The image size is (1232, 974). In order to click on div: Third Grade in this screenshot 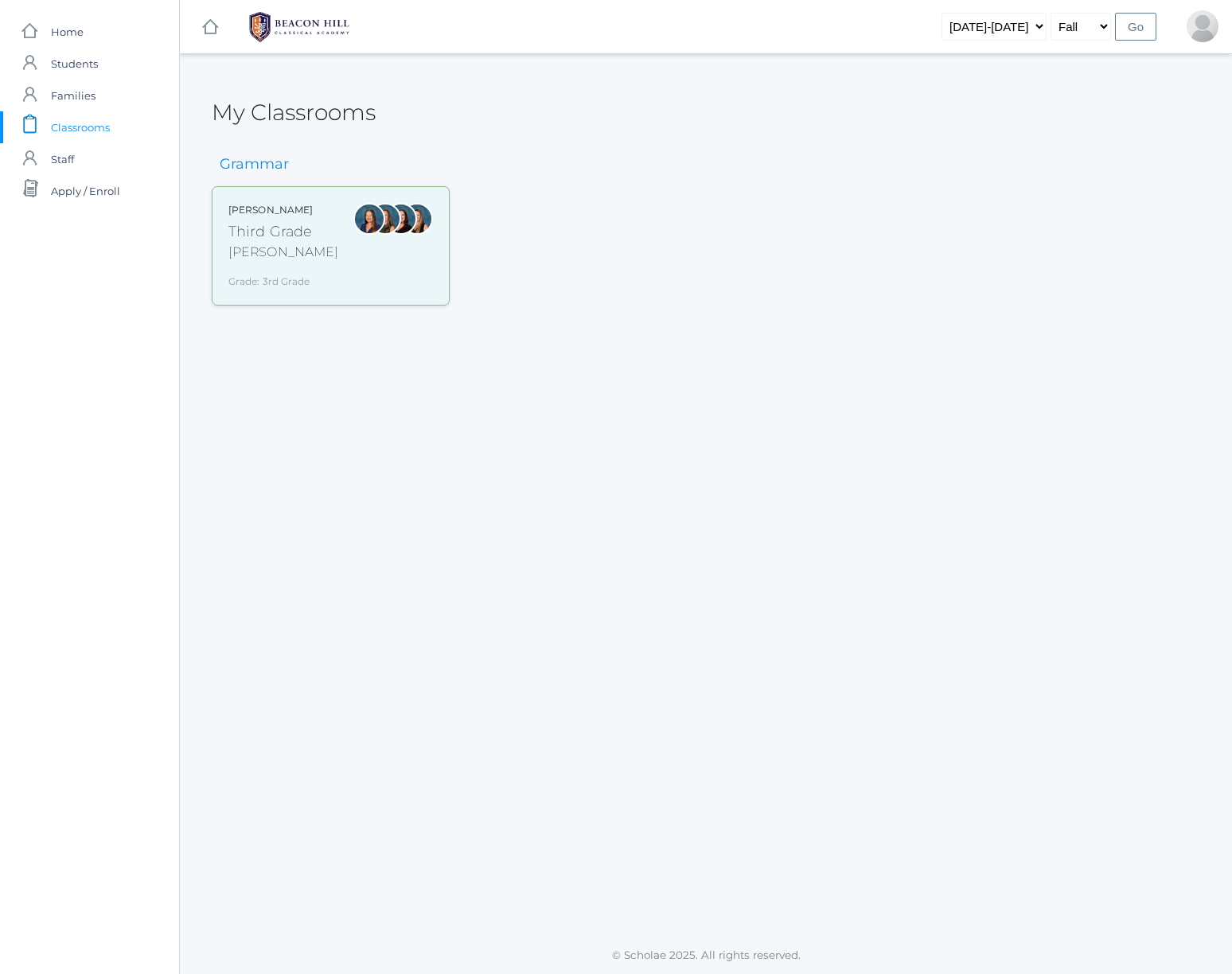, I will do `click(283, 232)`.